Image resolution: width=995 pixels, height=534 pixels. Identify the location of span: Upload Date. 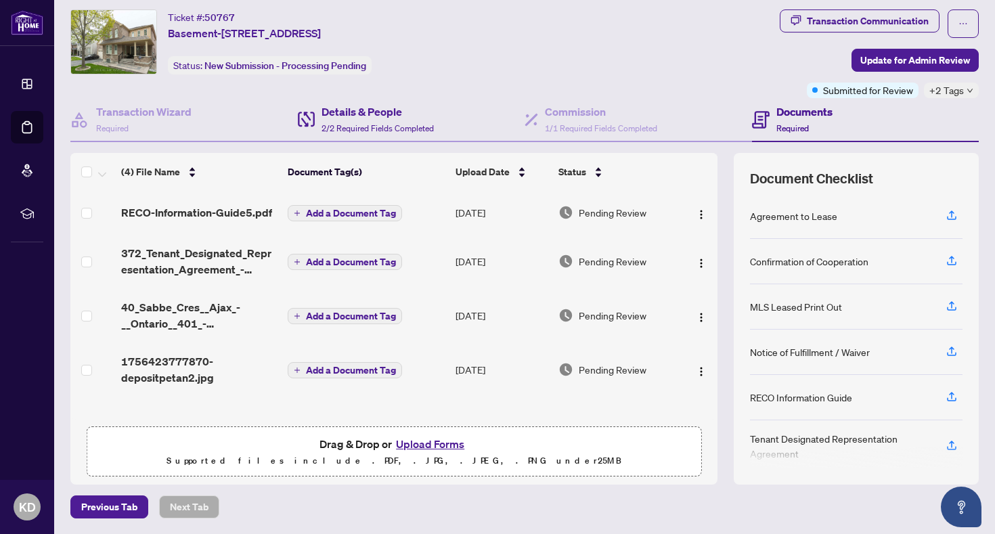
(482, 172).